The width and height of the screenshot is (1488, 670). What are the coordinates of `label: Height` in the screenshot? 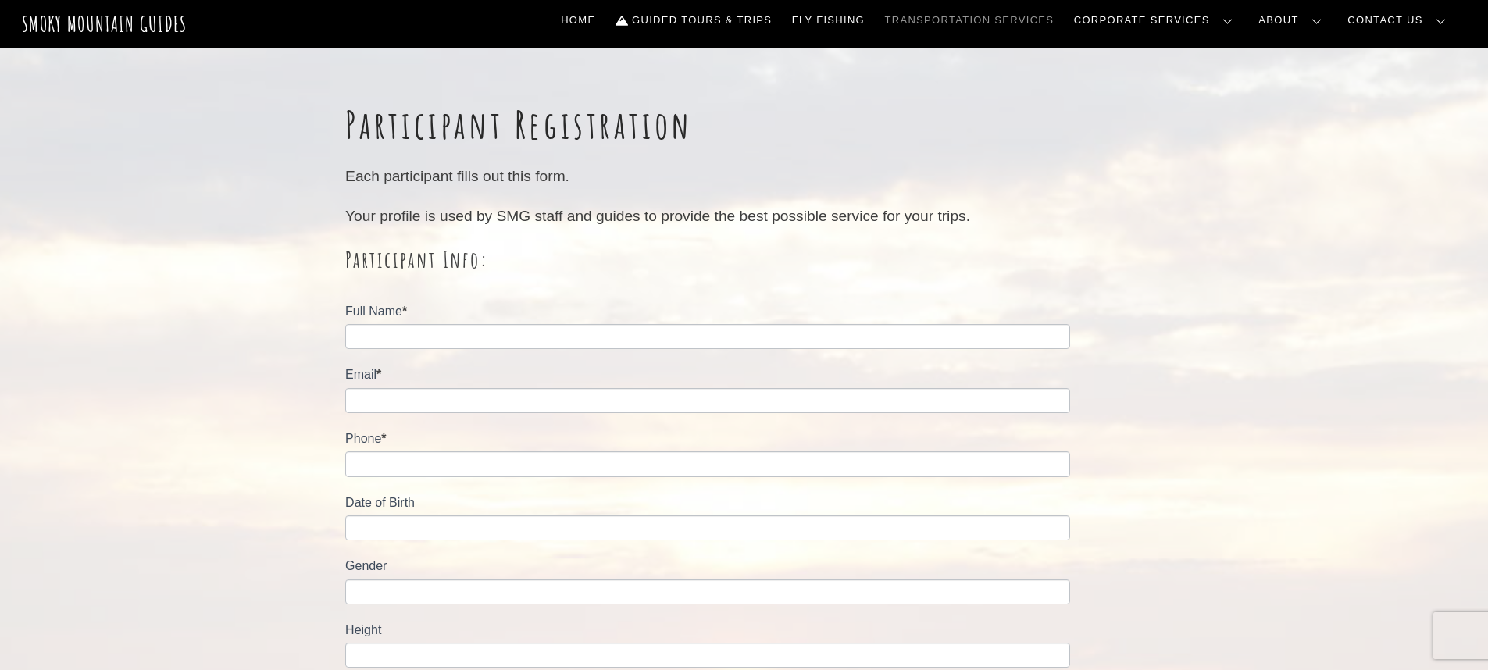 It's located at (708, 631).